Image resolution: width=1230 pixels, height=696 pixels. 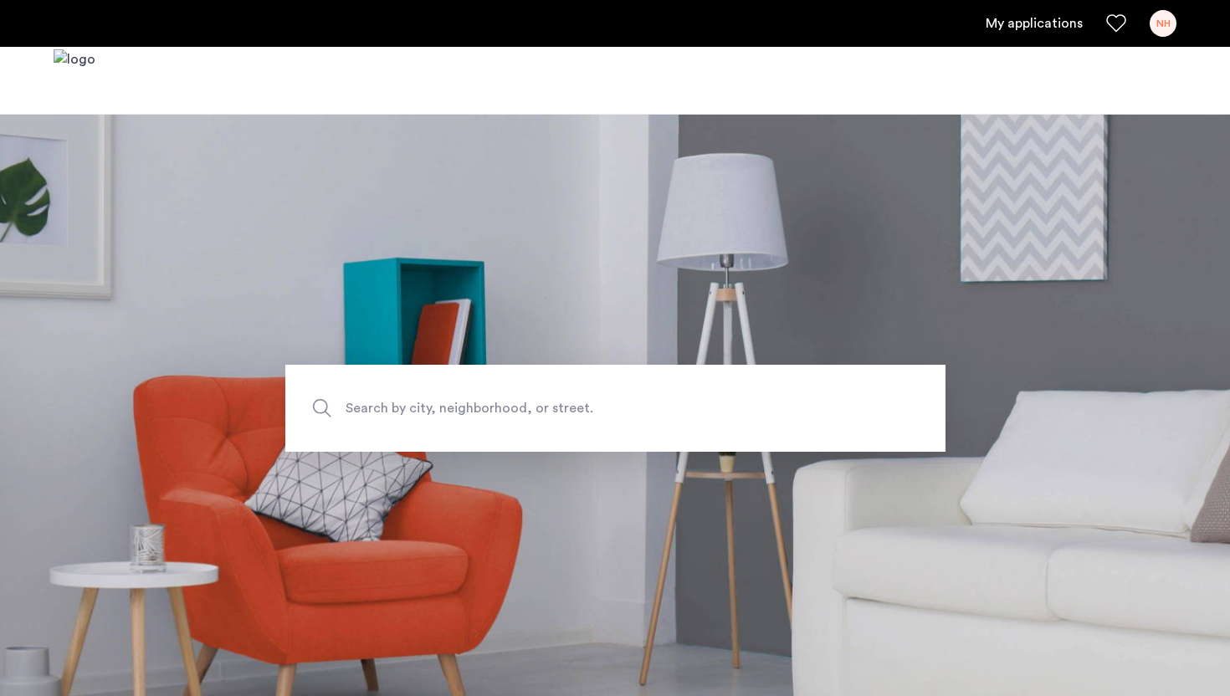 What do you see at coordinates (1163, 23) in the screenshot?
I see `div: NH` at bounding box center [1163, 23].